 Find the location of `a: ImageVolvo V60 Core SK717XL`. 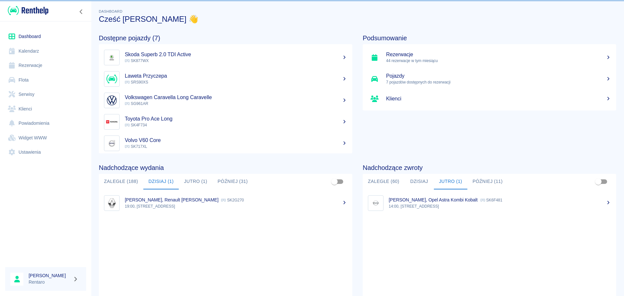

a: ImageVolvo V60 Core SK717XL is located at coordinates (226, 143).